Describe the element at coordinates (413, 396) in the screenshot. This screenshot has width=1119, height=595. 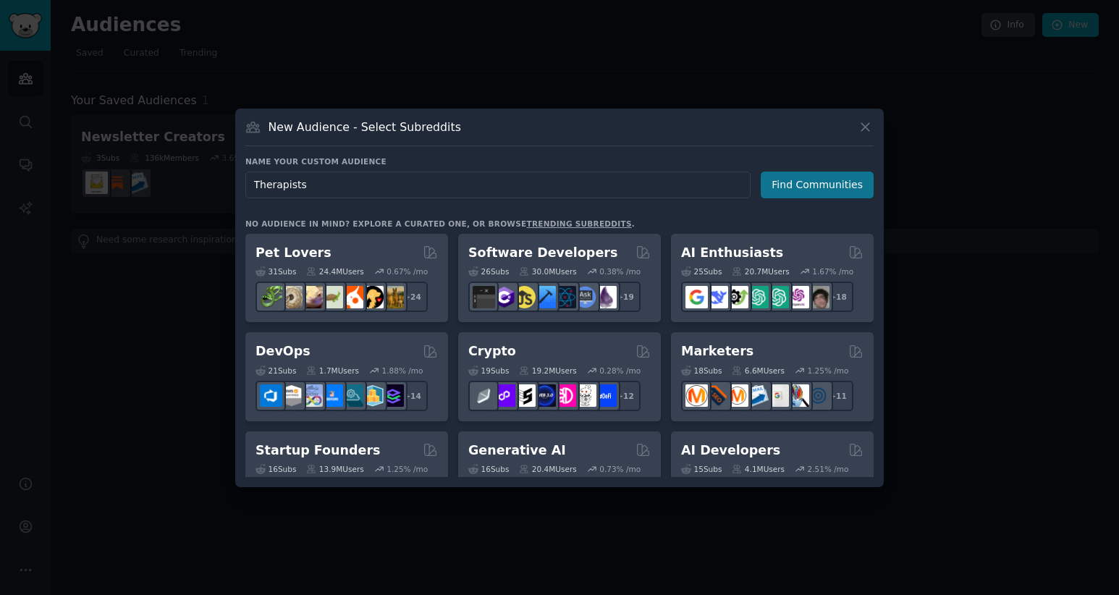
I see `div: + 14` at that location.